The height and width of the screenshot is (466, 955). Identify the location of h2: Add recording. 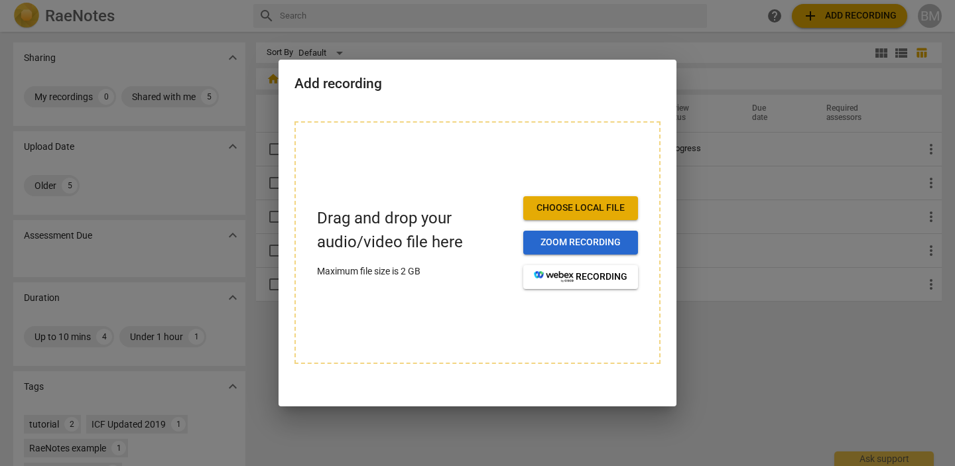
(478, 84).